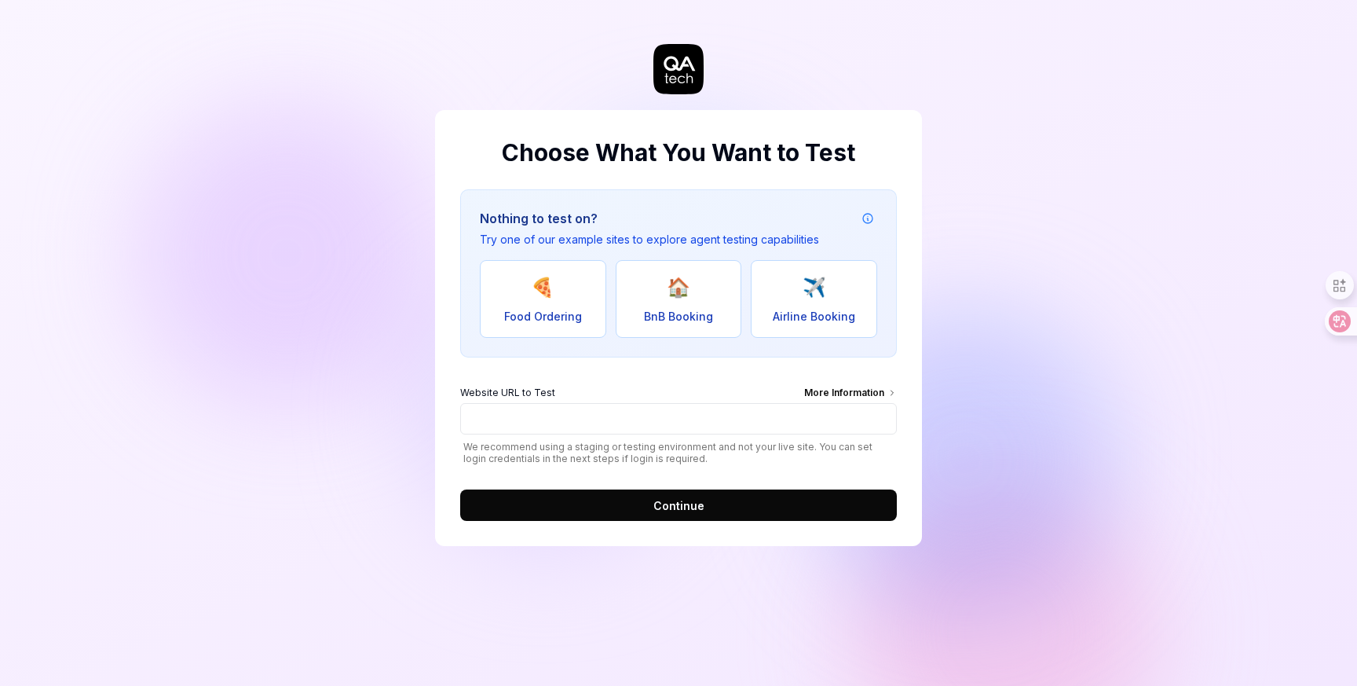  Describe the element at coordinates (814, 316) in the screenshot. I see `span: Airline Booking` at that location.